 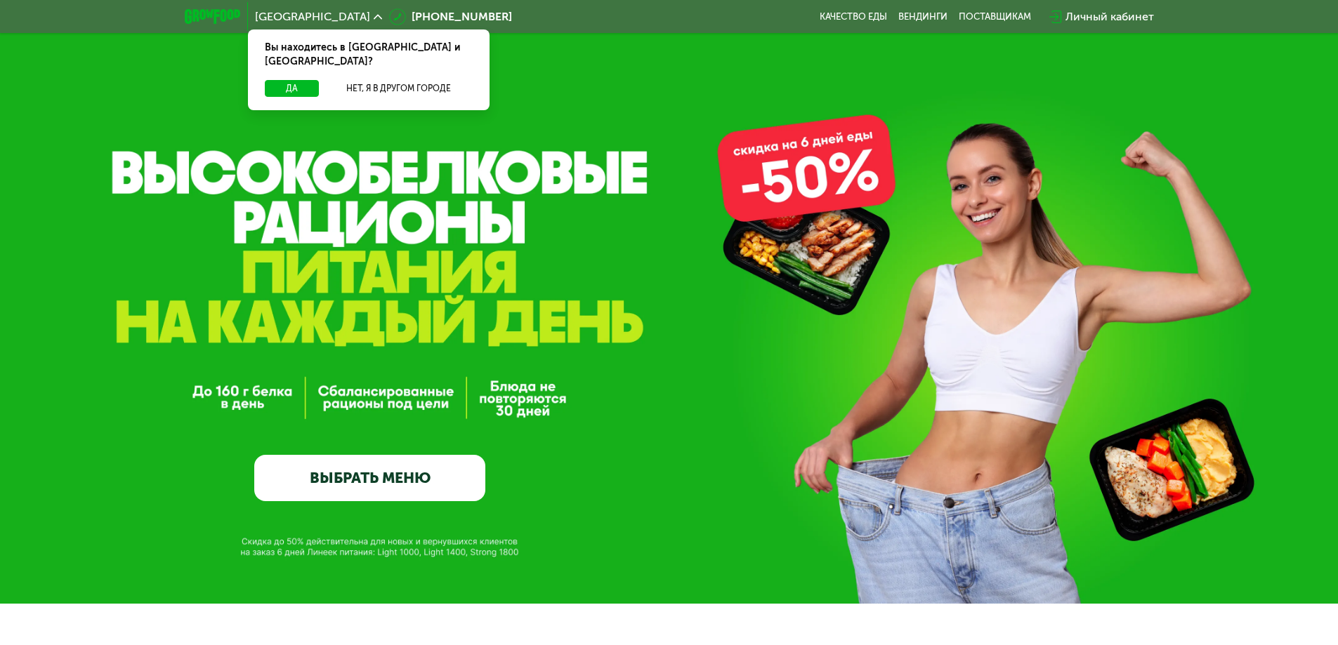 I want to click on div: поставщикам, so click(x=994, y=17).